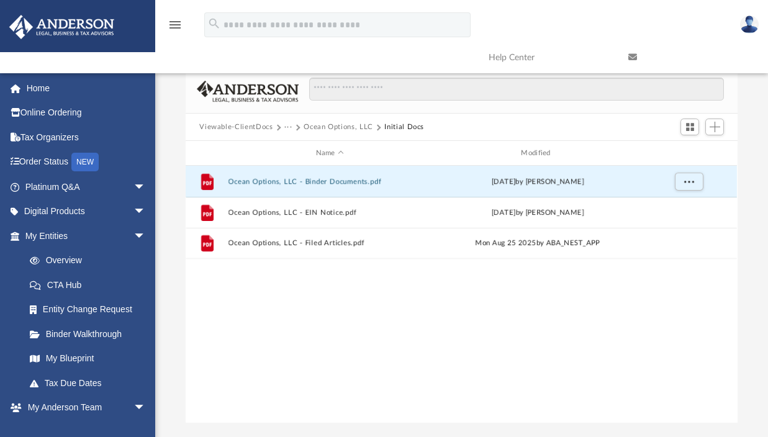  I want to click on a: Overview, so click(91, 261).